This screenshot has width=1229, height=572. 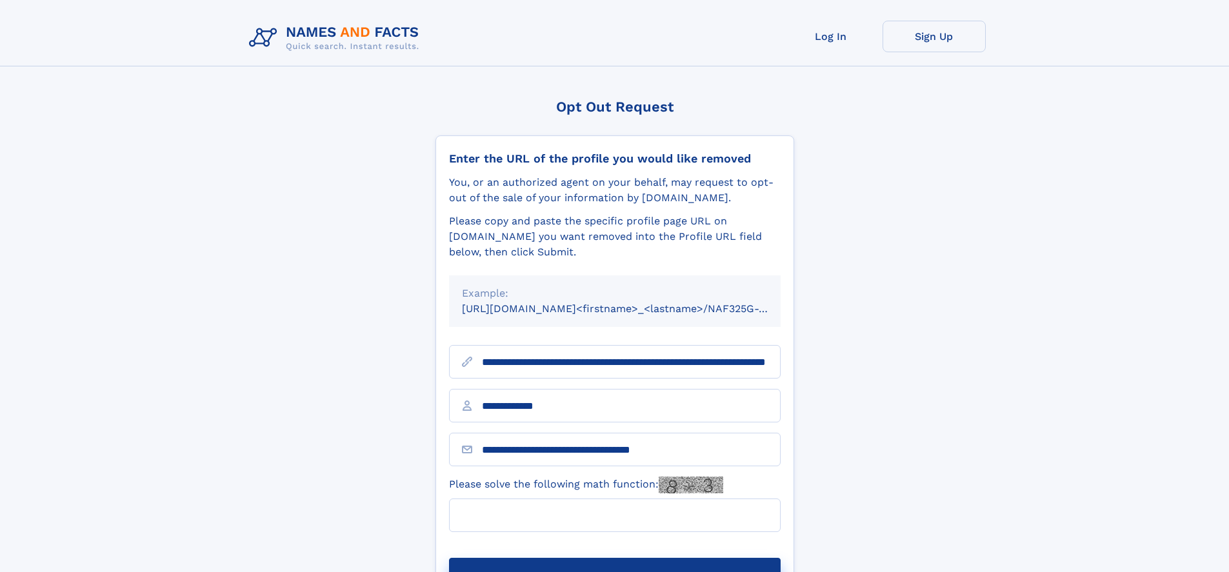 What do you see at coordinates (934, 36) in the screenshot?
I see `a: Sign Up` at bounding box center [934, 36].